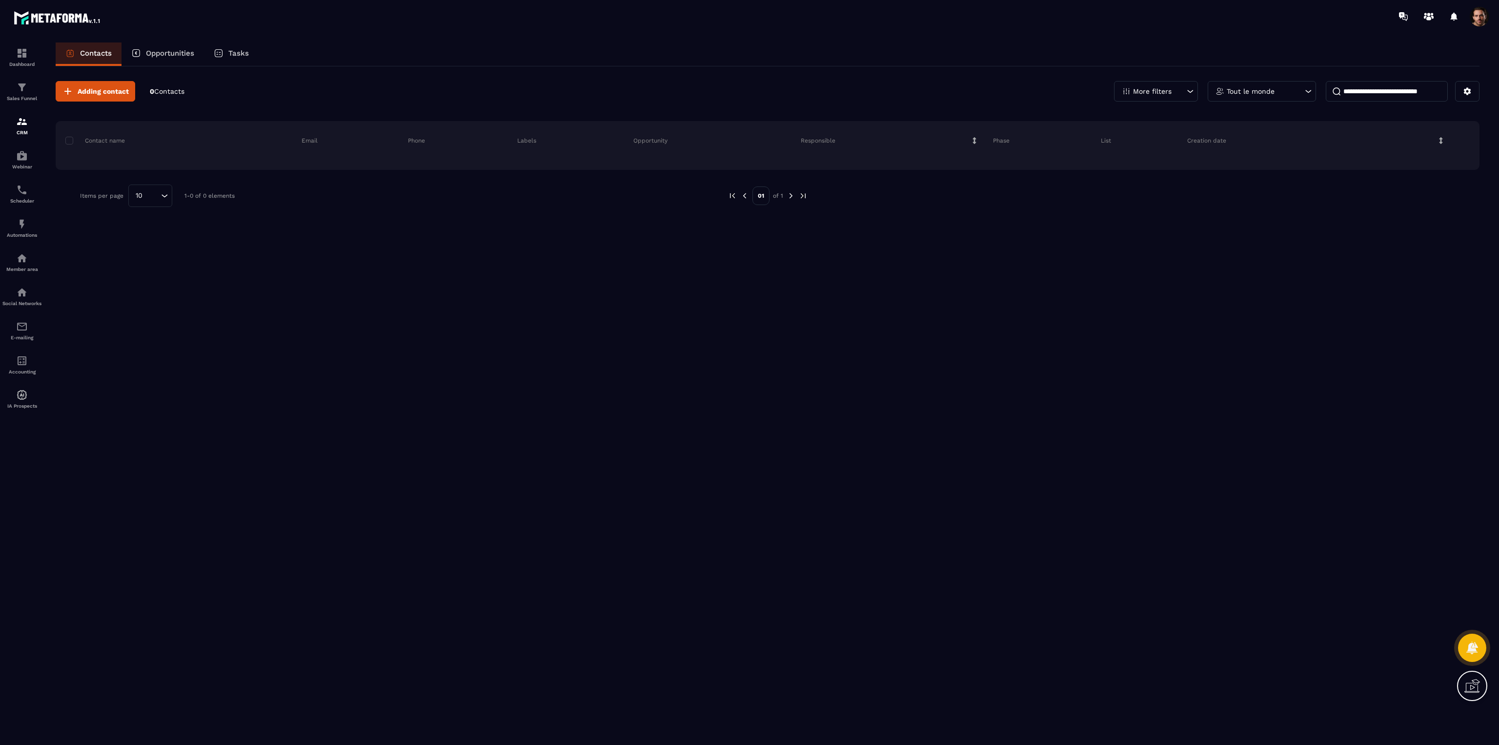  I want to click on a: formationformationCRM, so click(22, 125).